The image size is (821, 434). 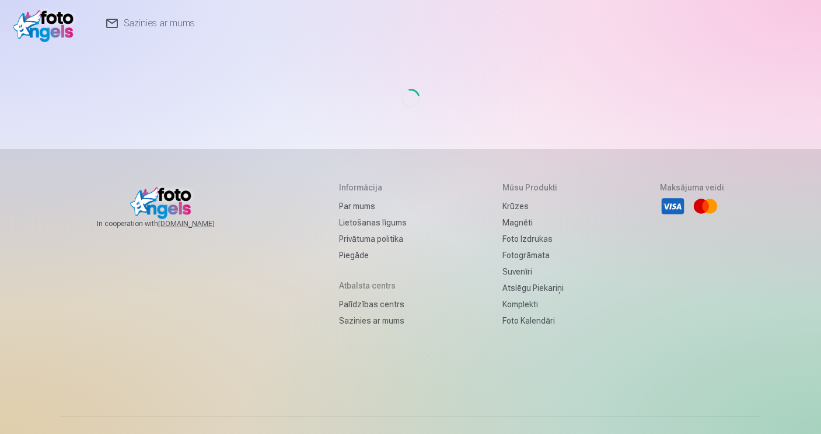 What do you see at coordinates (373, 321) in the screenshot?
I see `a: Sazinies ar mums` at bounding box center [373, 321].